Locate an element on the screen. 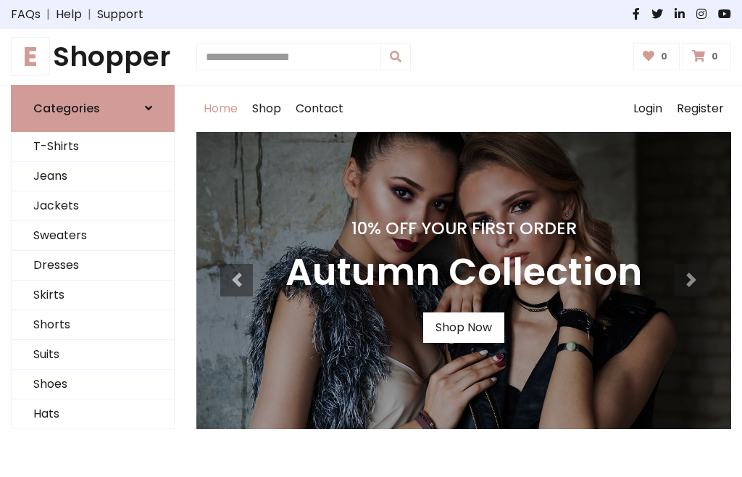  a: Shop is located at coordinates (267, 109).